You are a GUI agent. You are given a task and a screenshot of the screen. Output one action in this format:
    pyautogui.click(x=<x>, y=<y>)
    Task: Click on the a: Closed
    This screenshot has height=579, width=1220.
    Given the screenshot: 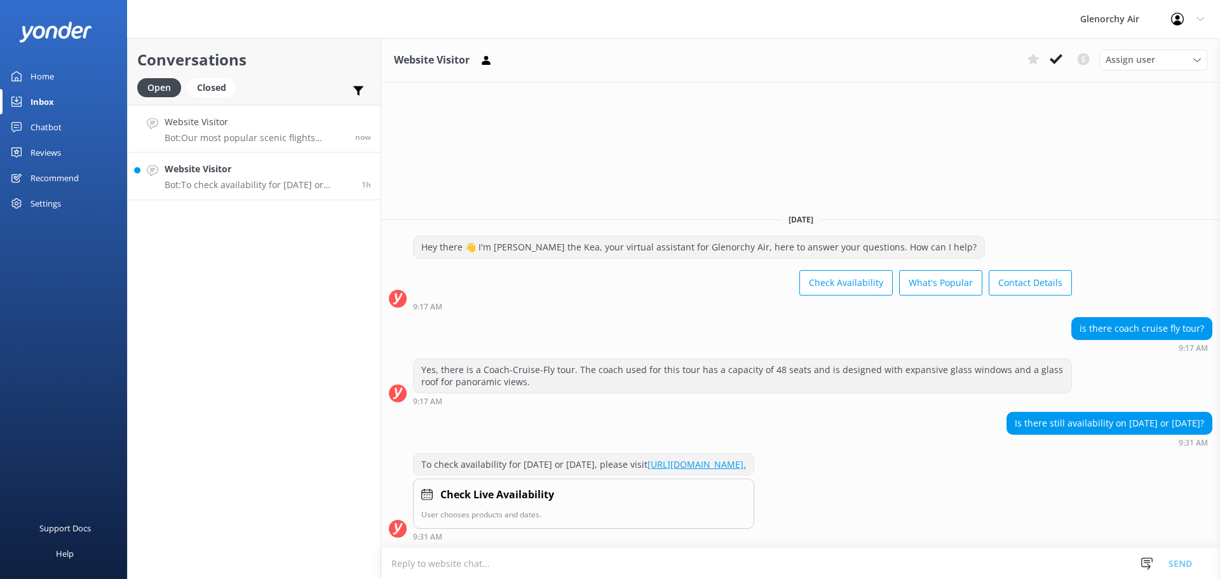 What is the action you would take?
    pyautogui.click(x=215, y=87)
    